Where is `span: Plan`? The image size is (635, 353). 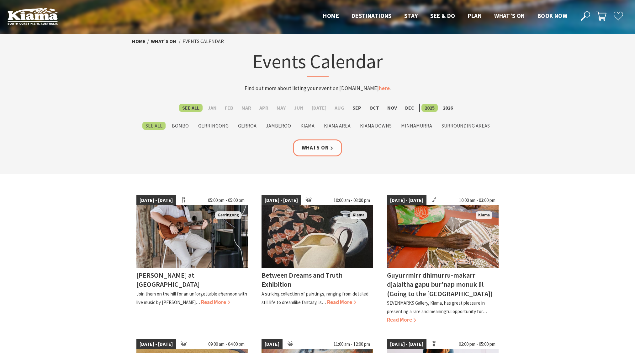
span: Plan is located at coordinates (475, 16).